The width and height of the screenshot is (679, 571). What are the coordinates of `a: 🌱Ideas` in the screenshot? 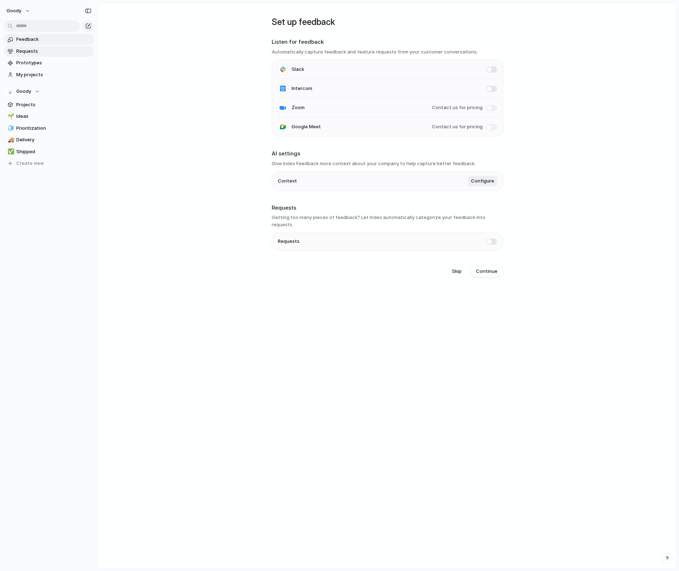 It's located at (49, 116).